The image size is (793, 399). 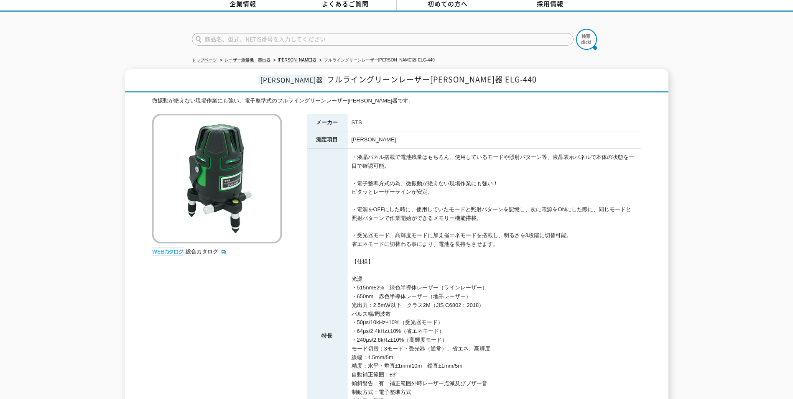 What do you see at coordinates (327, 140) in the screenshot?
I see `th: 測定項目` at bounding box center [327, 140].